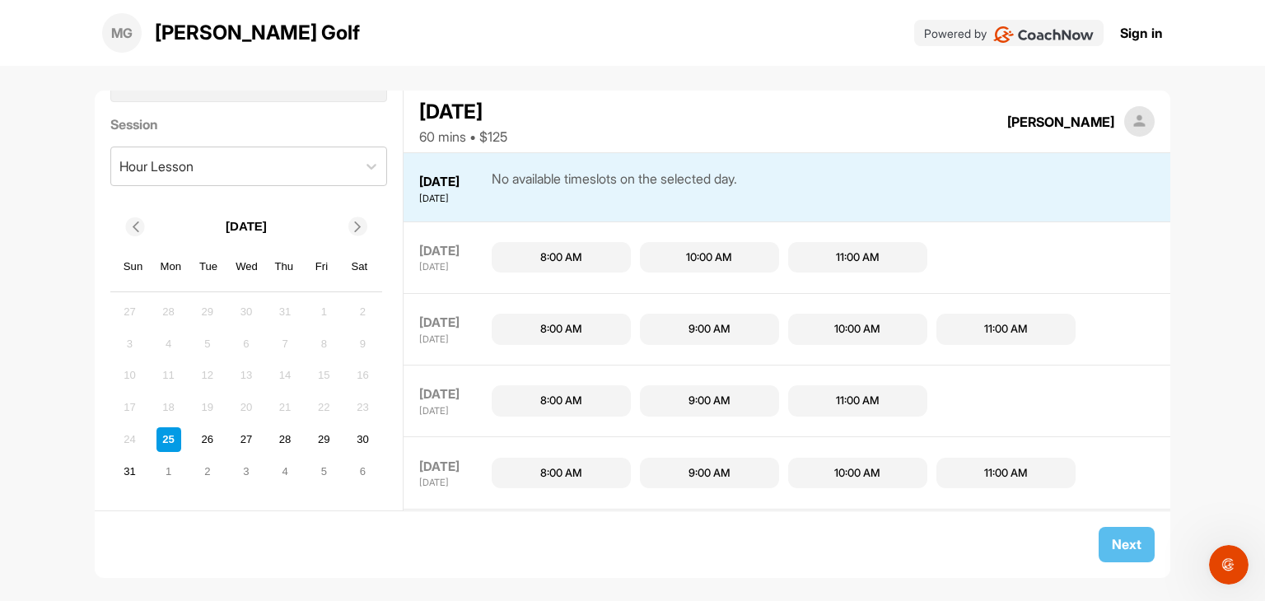 The height and width of the screenshot is (601, 1265). What do you see at coordinates (171, 267) in the screenshot?
I see `div: Mon` at bounding box center [171, 267].